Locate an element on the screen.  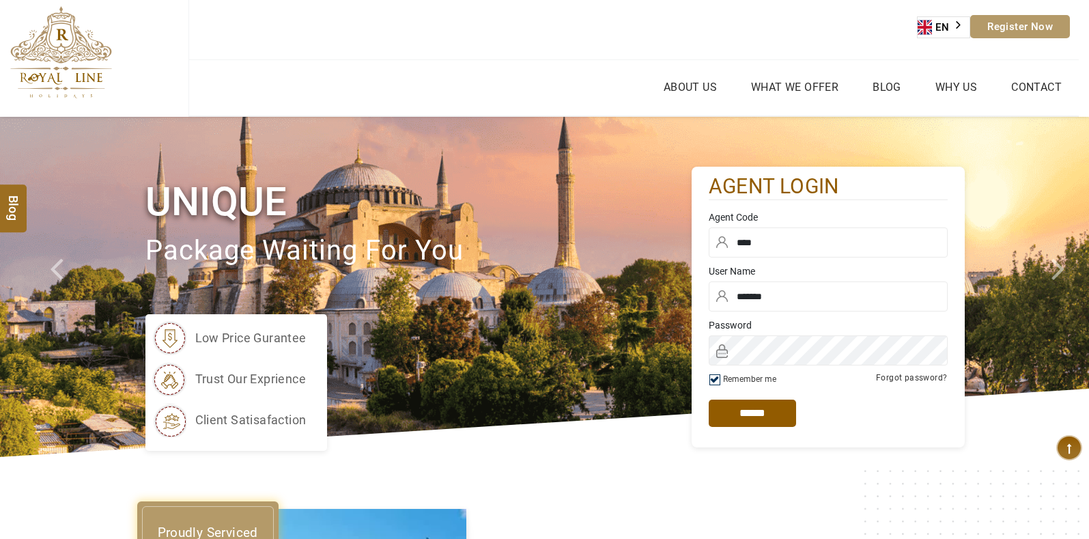
a: About Us is located at coordinates (690, 87).